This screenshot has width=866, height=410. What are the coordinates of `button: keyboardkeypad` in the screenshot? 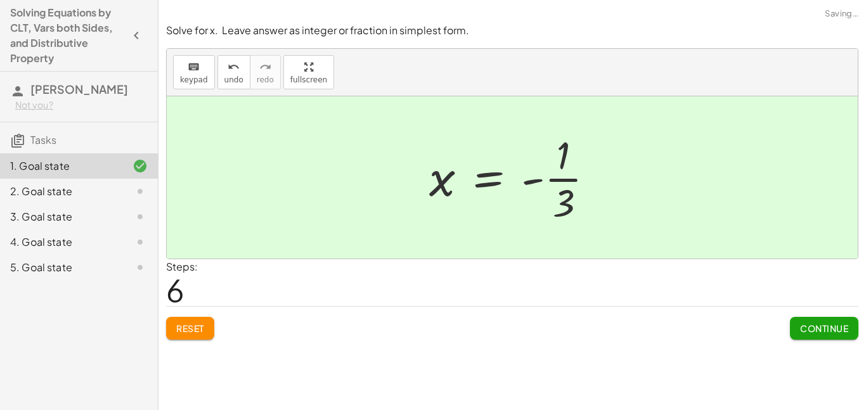 It's located at (194, 72).